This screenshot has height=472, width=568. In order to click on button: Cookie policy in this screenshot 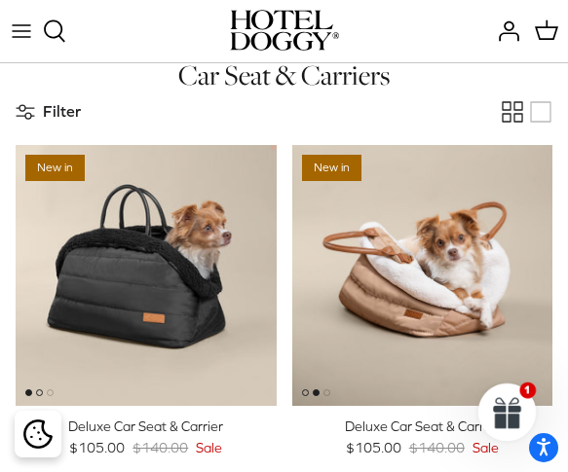, I will do `click(37, 434)`.